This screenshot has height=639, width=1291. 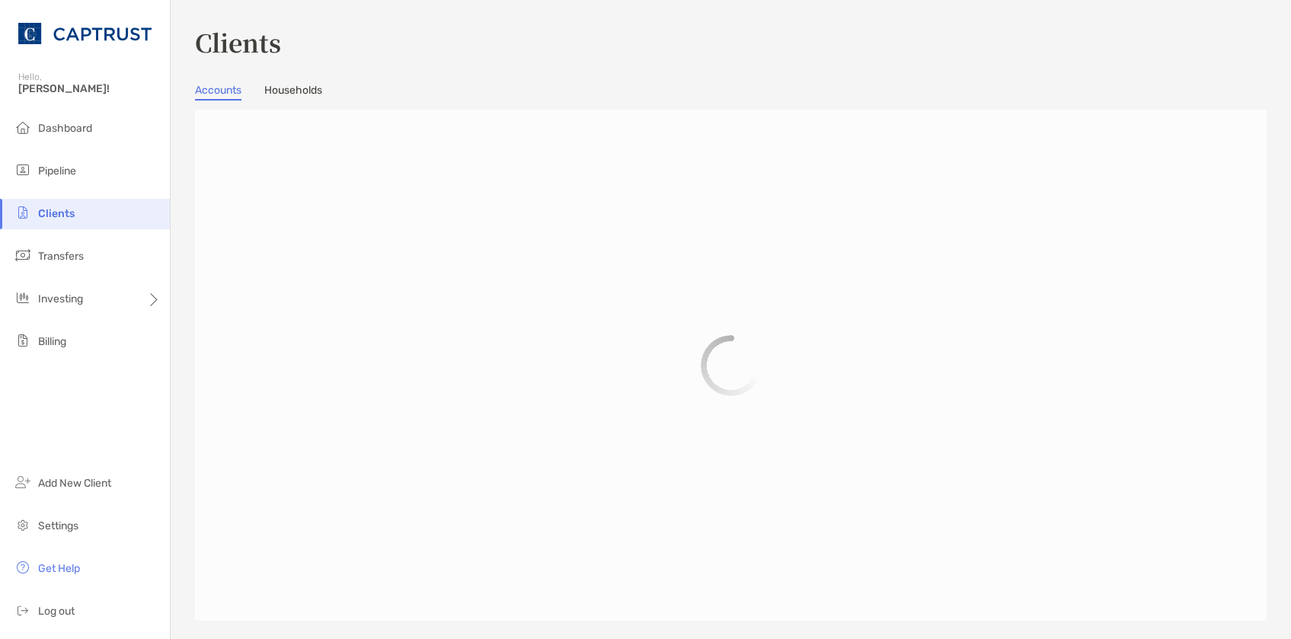 What do you see at coordinates (65, 128) in the screenshot?
I see `span: Dashboard` at bounding box center [65, 128].